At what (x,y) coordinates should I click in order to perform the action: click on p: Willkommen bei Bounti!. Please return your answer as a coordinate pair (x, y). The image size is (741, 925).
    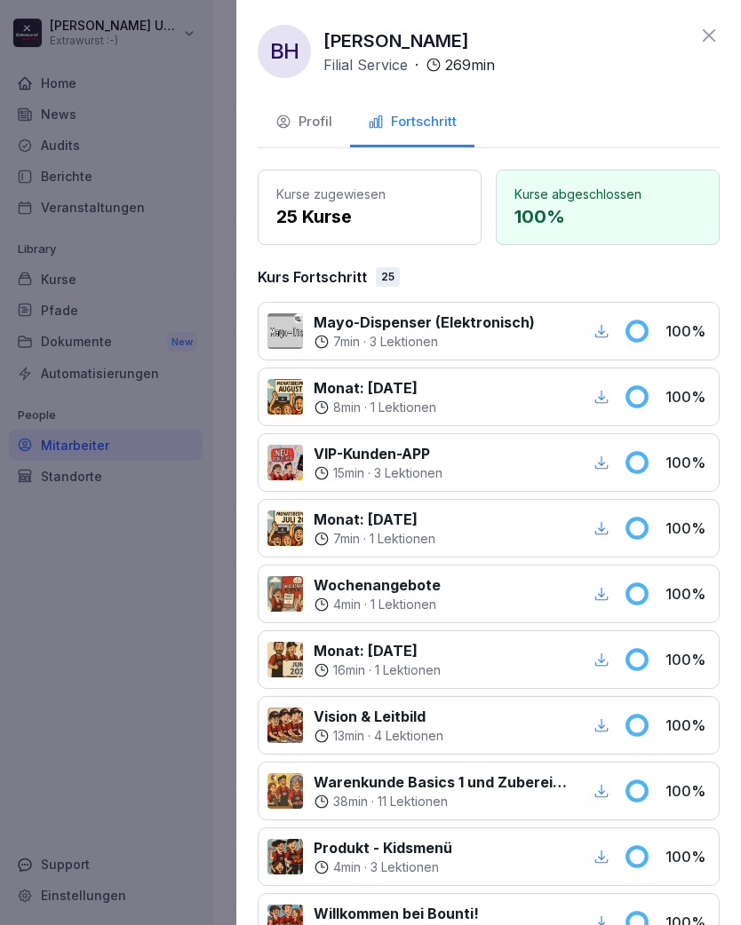
    Looking at the image, I should click on (396, 914).